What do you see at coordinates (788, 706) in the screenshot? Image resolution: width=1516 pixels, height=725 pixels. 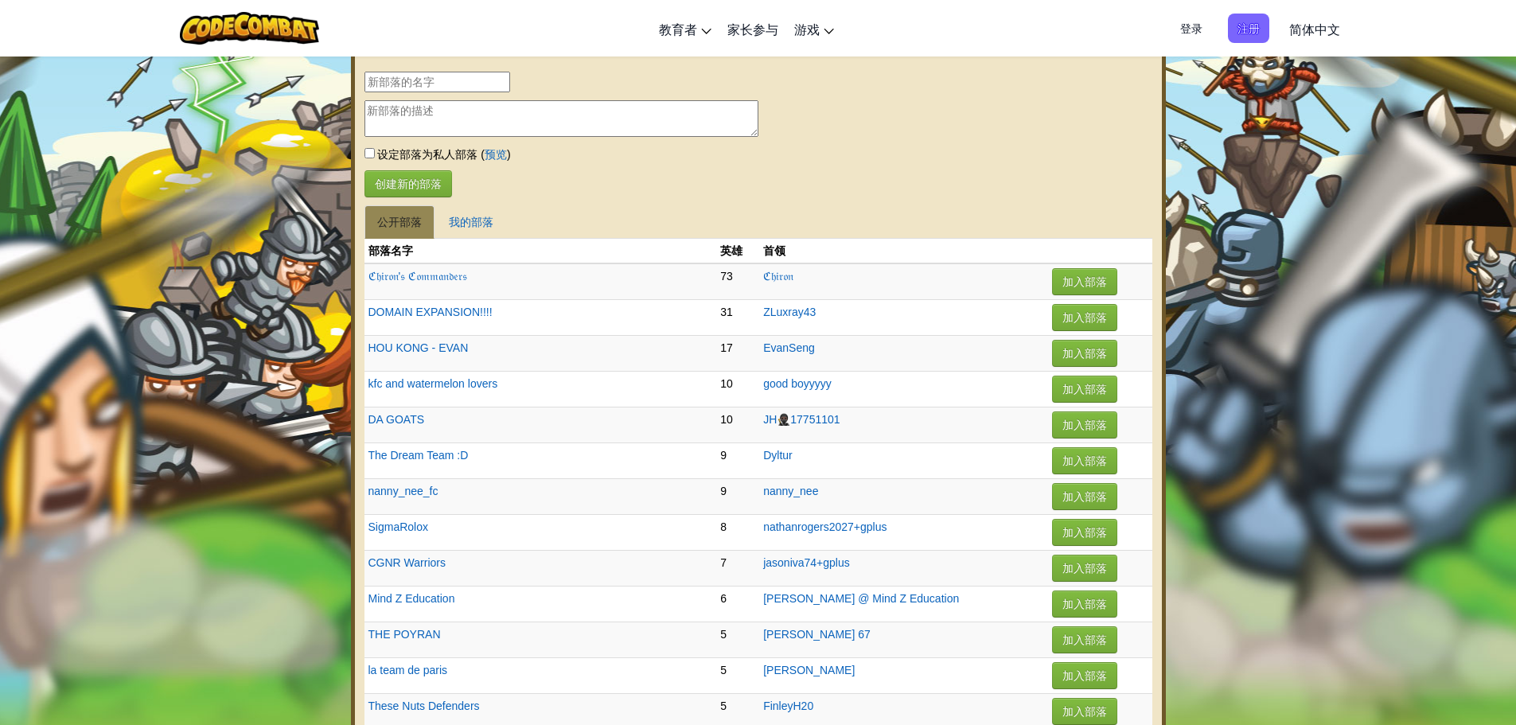 I see `a: FinleyH20` at bounding box center [788, 706].